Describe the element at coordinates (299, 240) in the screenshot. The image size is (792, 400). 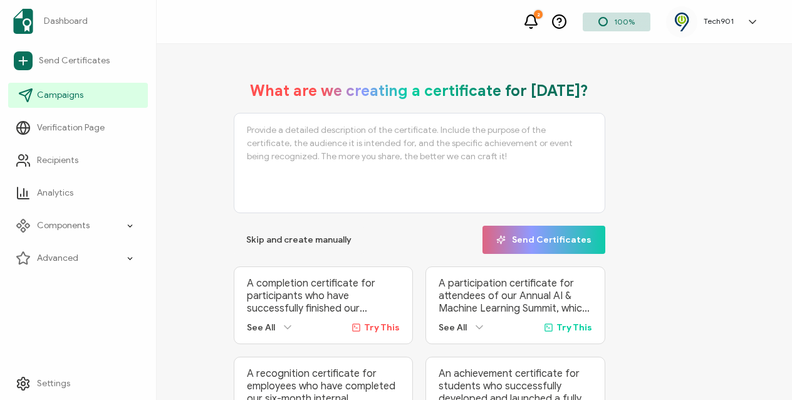
I see `span: Skip and create manually` at that location.